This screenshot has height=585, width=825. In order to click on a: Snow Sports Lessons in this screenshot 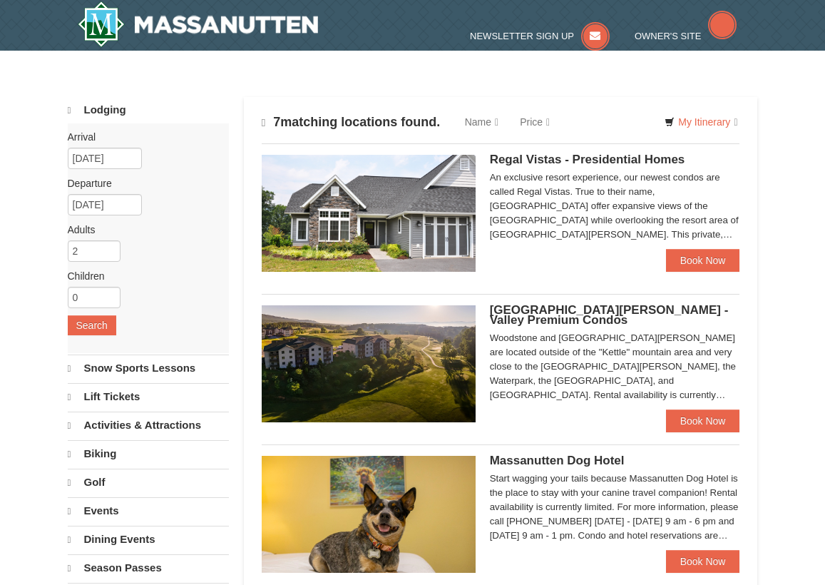, I will do `click(148, 368)`.